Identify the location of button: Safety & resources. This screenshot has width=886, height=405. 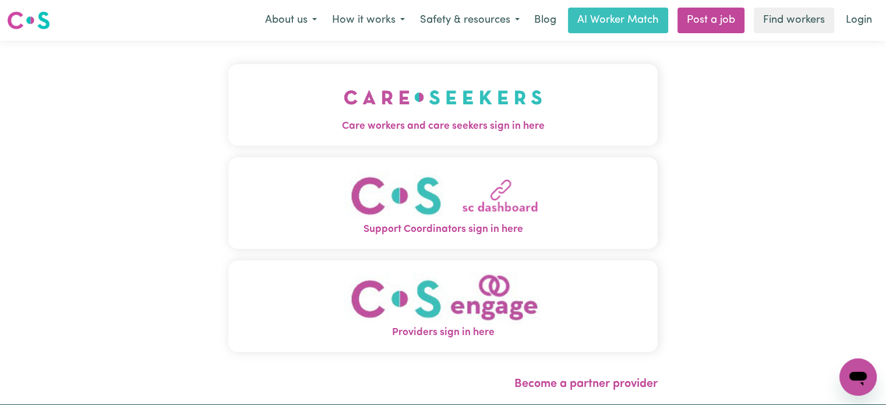
(470, 20).